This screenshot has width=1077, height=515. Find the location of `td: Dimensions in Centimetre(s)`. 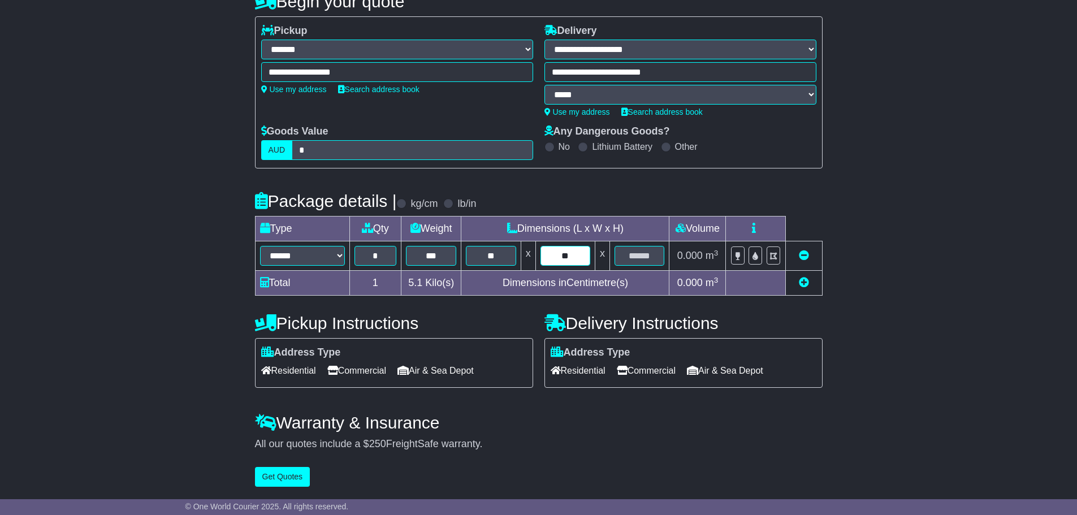

td: Dimensions in Centimetre(s) is located at coordinates (566, 283).